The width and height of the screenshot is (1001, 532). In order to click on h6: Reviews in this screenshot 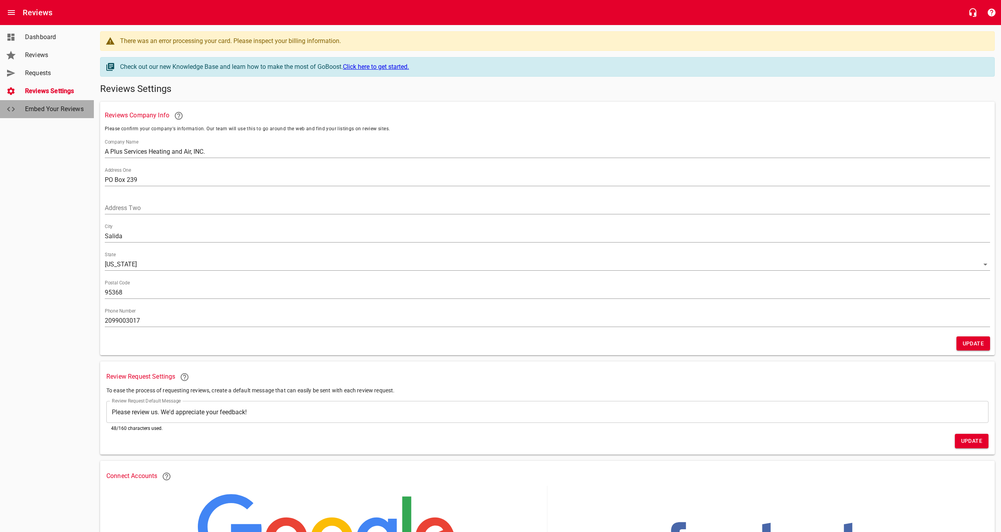, I will do `click(38, 13)`.